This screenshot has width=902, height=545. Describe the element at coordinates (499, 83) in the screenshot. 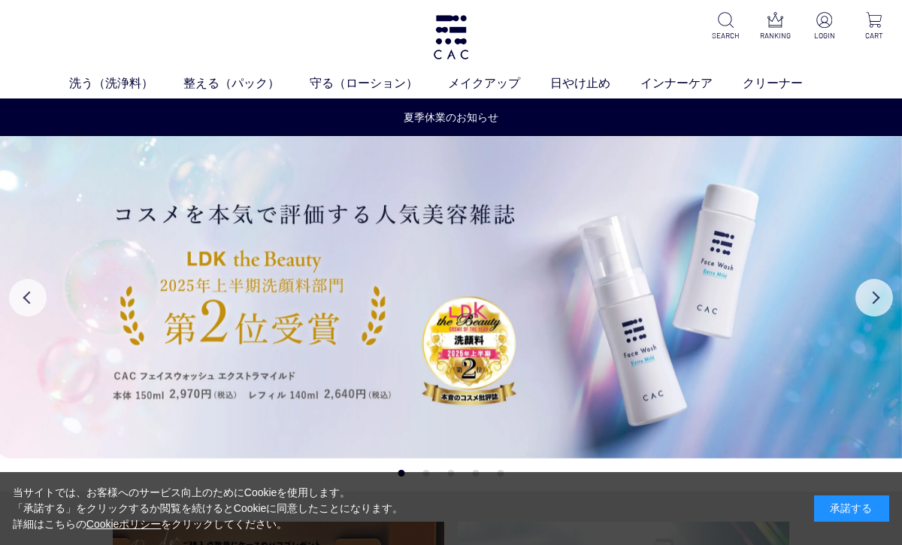

I see `a: メイクアップ` at that location.